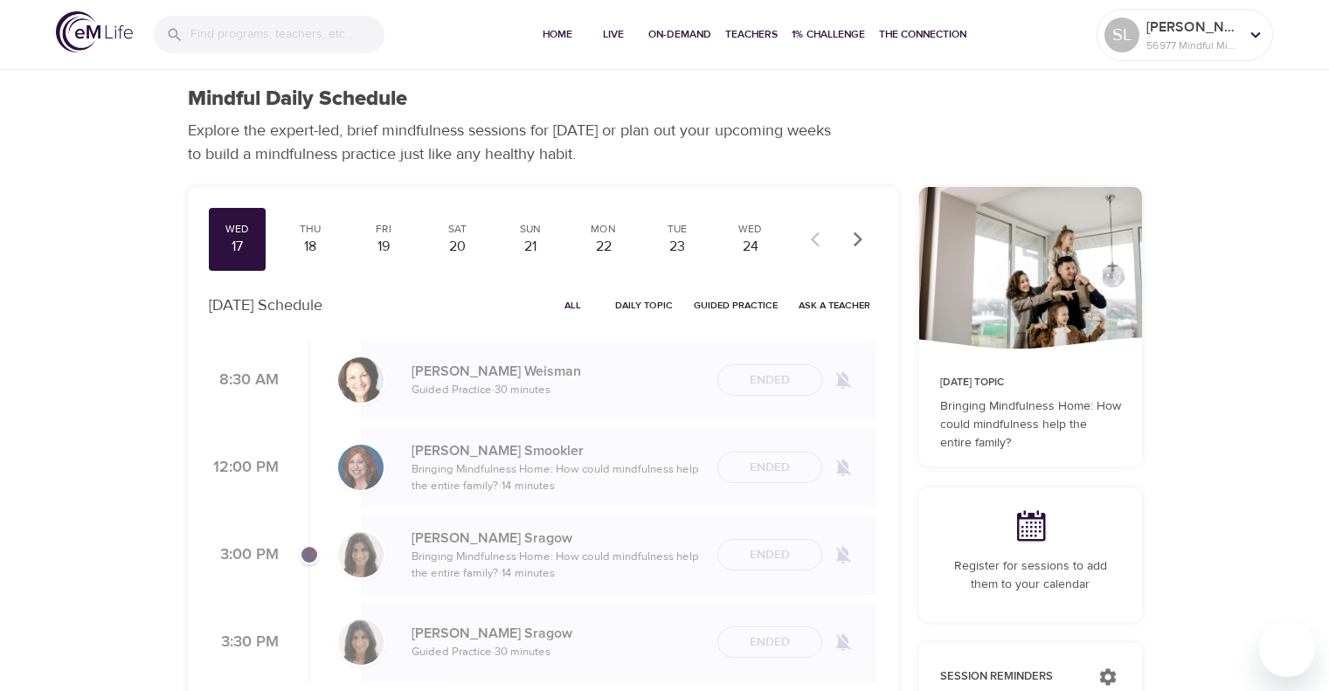 The height and width of the screenshot is (691, 1329). What do you see at coordinates (94, 31) in the screenshot?
I see `img: logo` at bounding box center [94, 31].